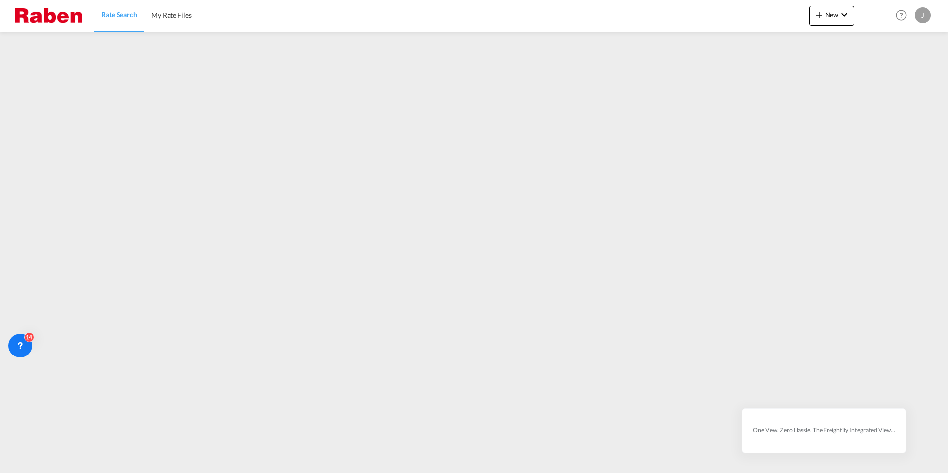 This screenshot has width=948, height=473. Describe the element at coordinates (48, 15) in the screenshot. I see `img: 56a1822070ee11ef8af4bf29ef0a0da2.png` at that location.